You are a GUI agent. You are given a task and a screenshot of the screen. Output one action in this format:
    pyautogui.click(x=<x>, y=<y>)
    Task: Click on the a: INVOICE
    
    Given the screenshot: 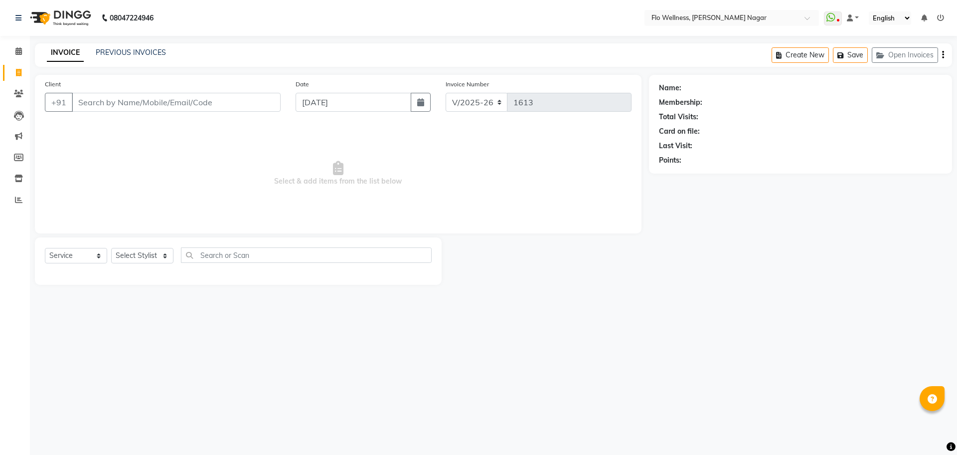 What is the action you would take?
    pyautogui.click(x=65, y=53)
    